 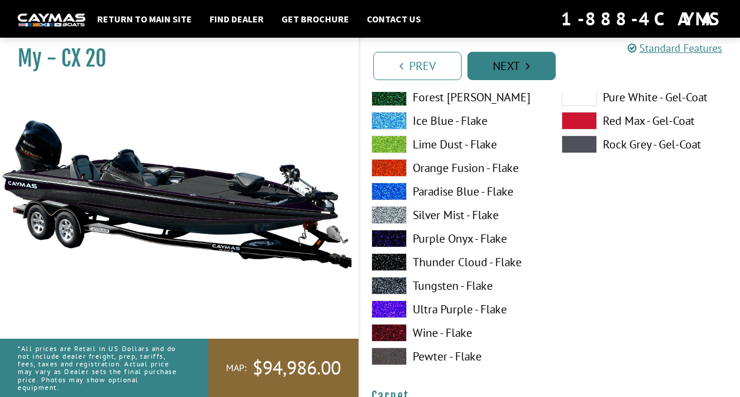 I want to click on label: Purple Onyx - Flake, so click(x=454, y=238).